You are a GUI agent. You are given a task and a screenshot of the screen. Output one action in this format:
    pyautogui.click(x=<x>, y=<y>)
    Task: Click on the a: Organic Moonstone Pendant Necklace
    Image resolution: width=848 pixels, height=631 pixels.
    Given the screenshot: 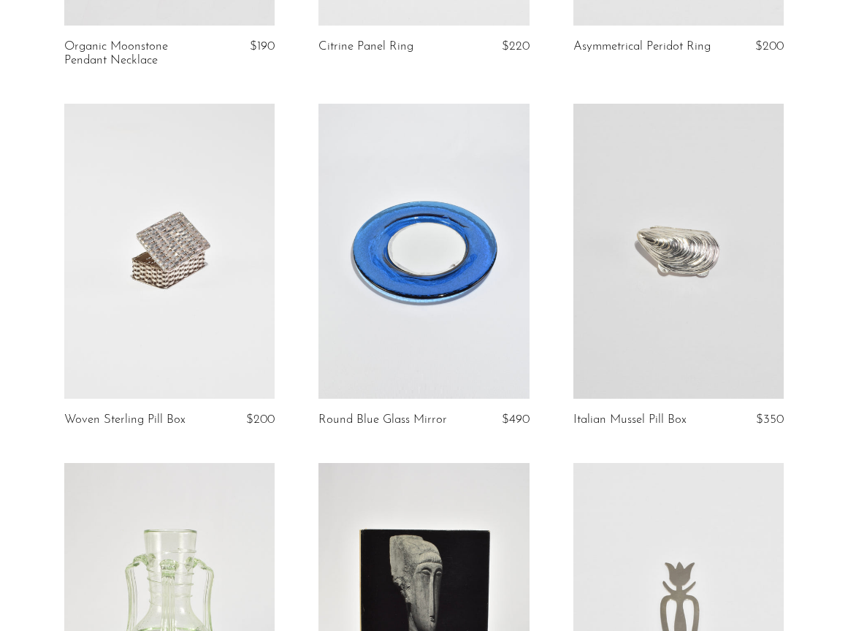 What is the action you would take?
    pyautogui.click(x=134, y=53)
    